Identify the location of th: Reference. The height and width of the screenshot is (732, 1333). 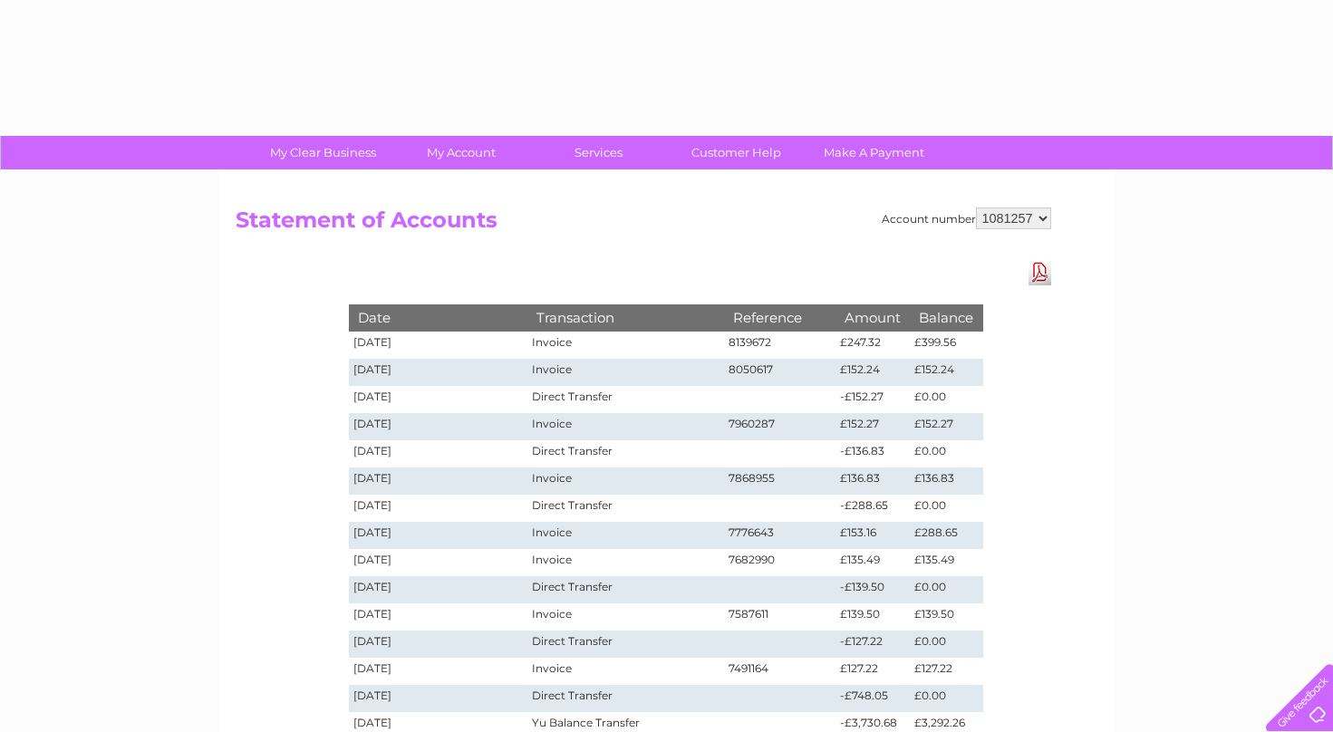
(780, 317).